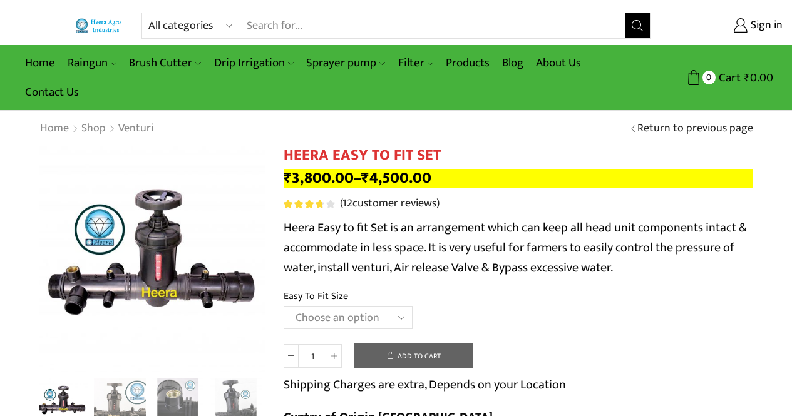  What do you see at coordinates (345, 63) in the screenshot?
I see `a: Sprayer pump` at bounding box center [345, 63].